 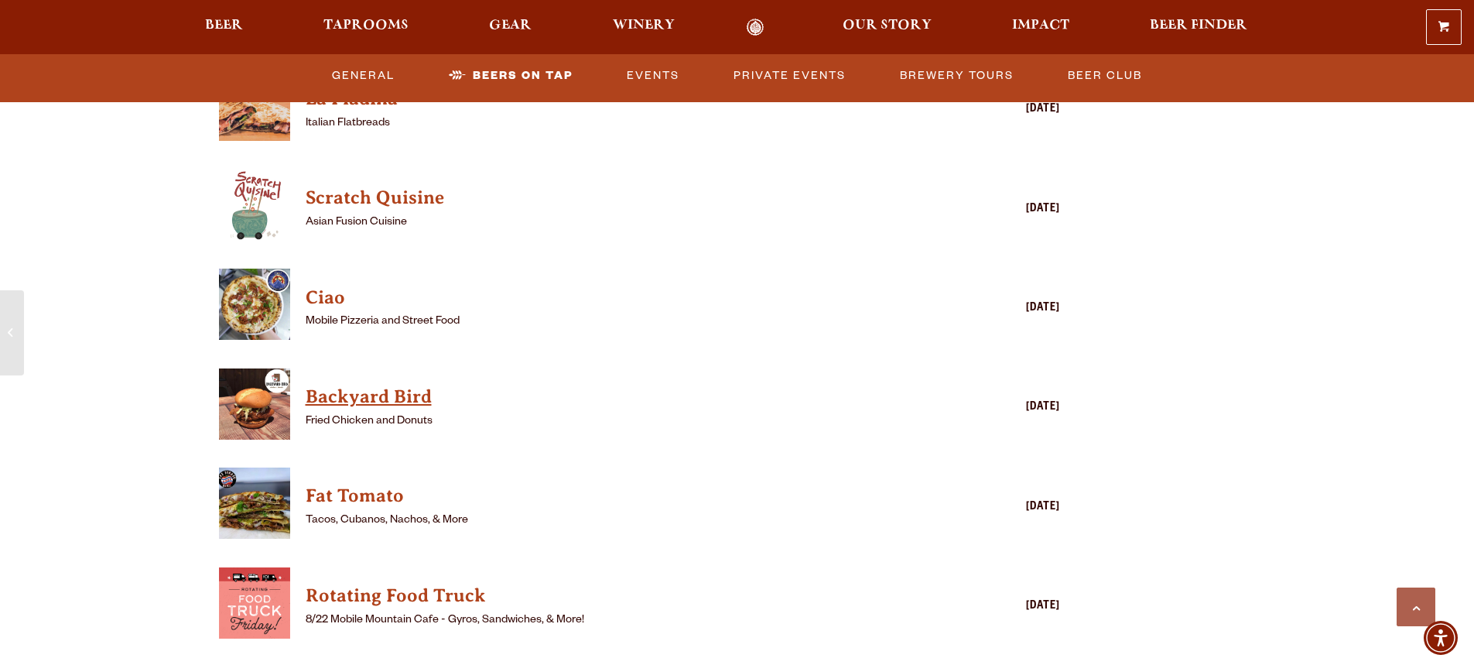 What do you see at coordinates (1198, 27) in the screenshot?
I see `a: Beer Finder` at bounding box center [1198, 27].